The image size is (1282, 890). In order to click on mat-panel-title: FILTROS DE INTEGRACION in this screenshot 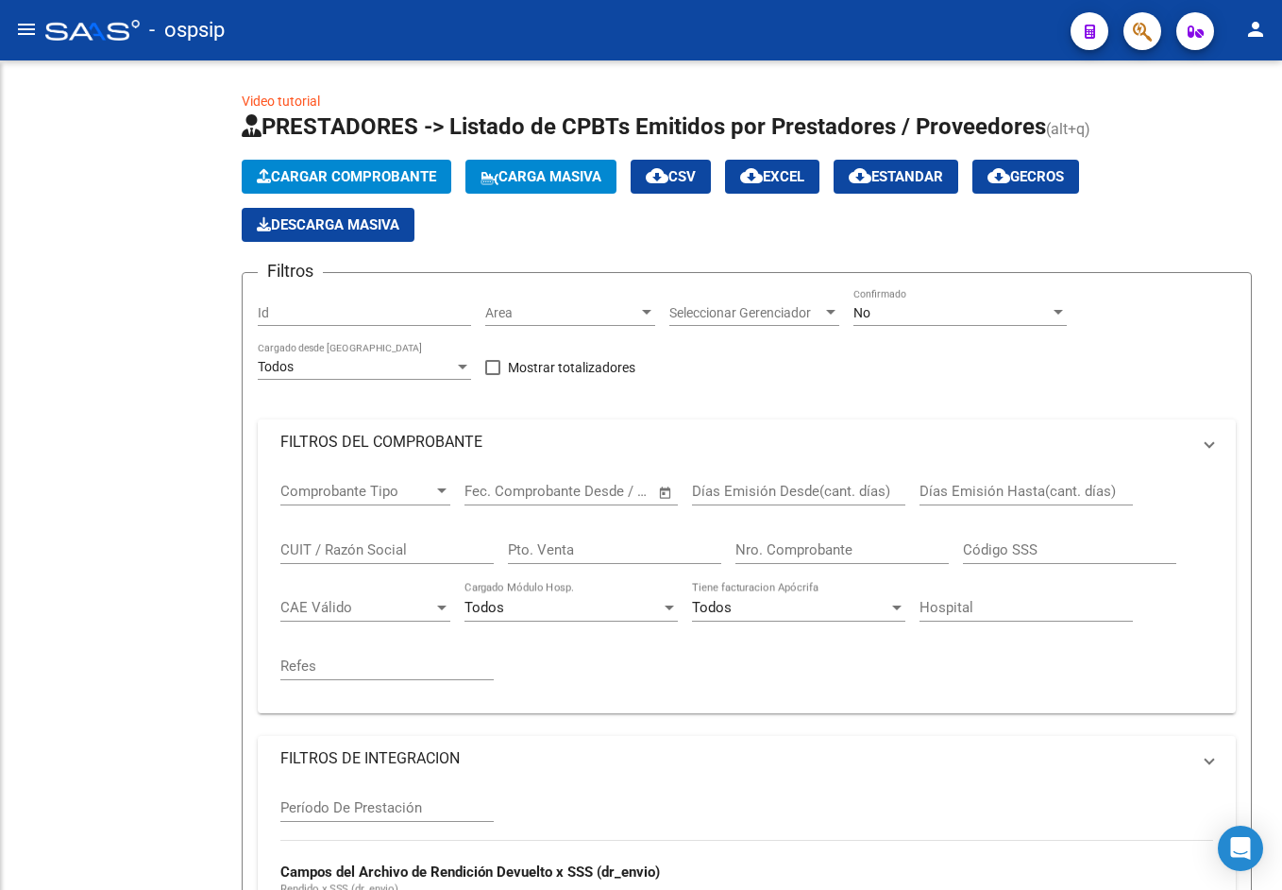, I will do `click(736, 758)`.